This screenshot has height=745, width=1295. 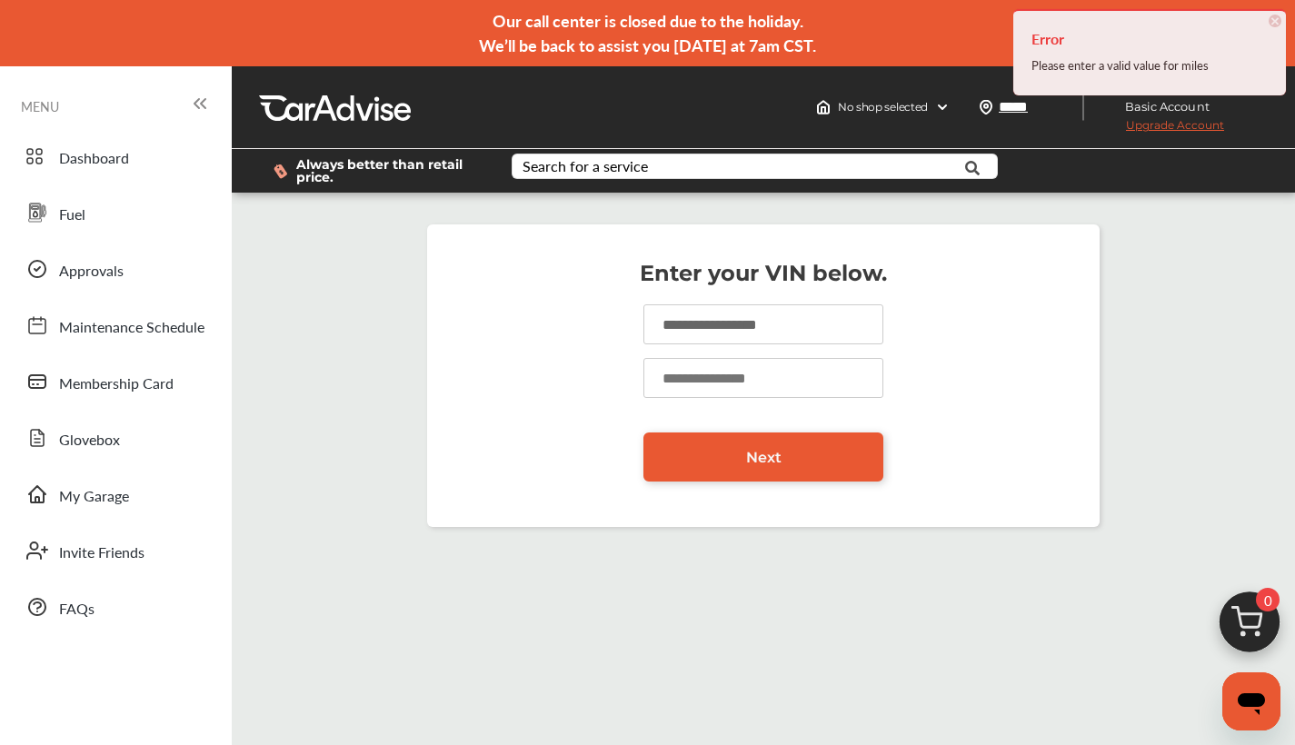 What do you see at coordinates (132, 328) in the screenshot?
I see `span: Maintenance Schedule` at bounding box center [132, 328].